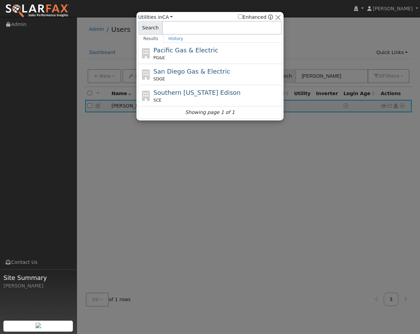  What do you see at coordinates (167, 17) in the screenshot?
I see `a: CA` at bounding box center [167, 17].